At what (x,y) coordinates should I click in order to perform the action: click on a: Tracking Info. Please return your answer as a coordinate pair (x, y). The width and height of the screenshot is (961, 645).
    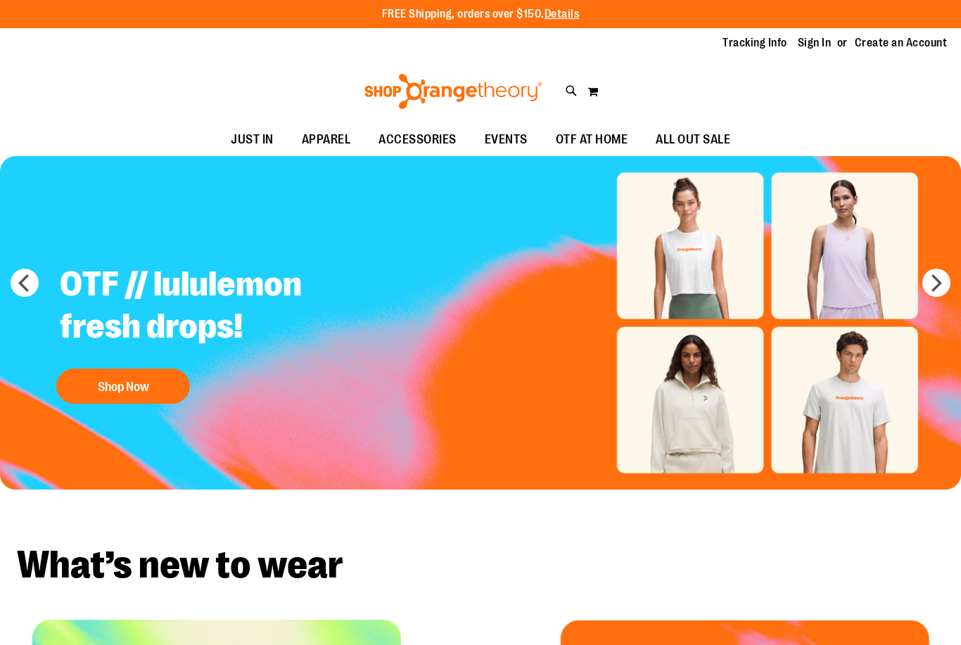
    Looking at the image, I should click on (755, 43).